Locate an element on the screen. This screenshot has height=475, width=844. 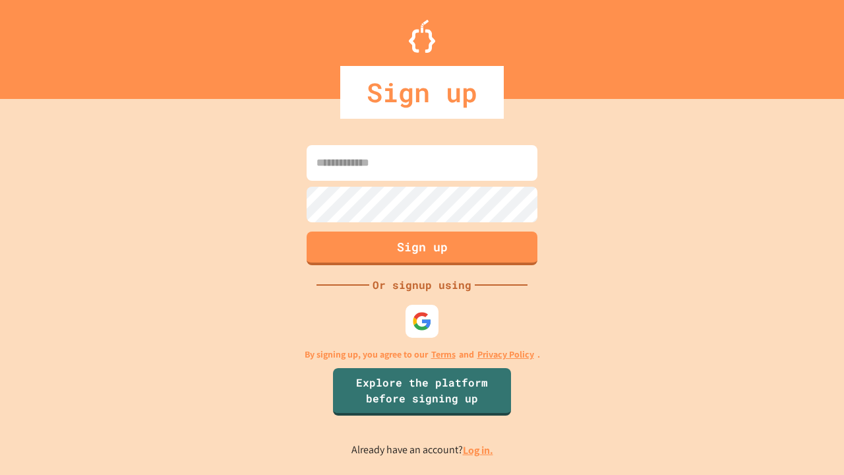
a: Explore the platform before signing up is located at coordinates (422, 392).